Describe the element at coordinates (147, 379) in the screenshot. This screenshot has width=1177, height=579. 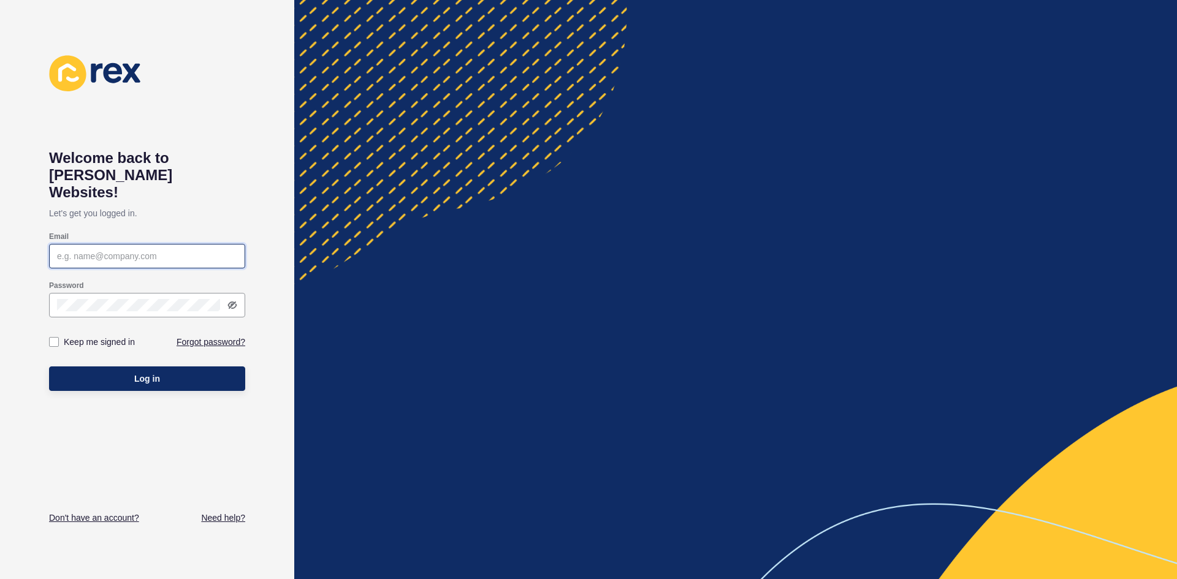
I see `button: Log in` at that location.